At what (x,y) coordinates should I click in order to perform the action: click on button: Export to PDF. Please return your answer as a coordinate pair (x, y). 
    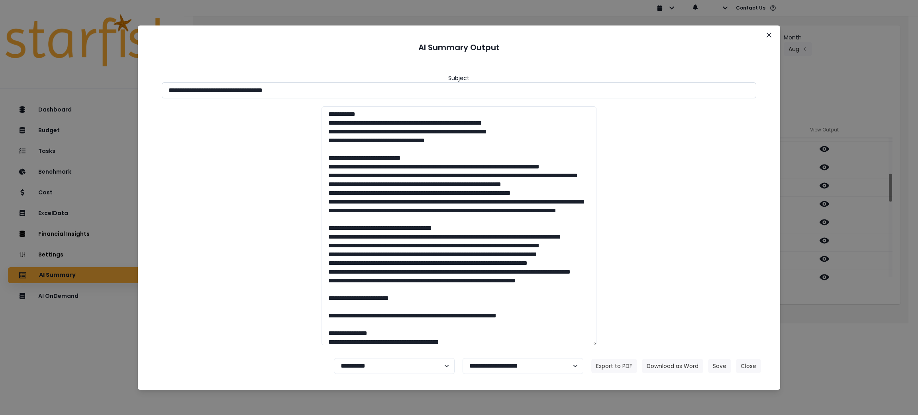
    Looking at the image, I should click on (614, 366).